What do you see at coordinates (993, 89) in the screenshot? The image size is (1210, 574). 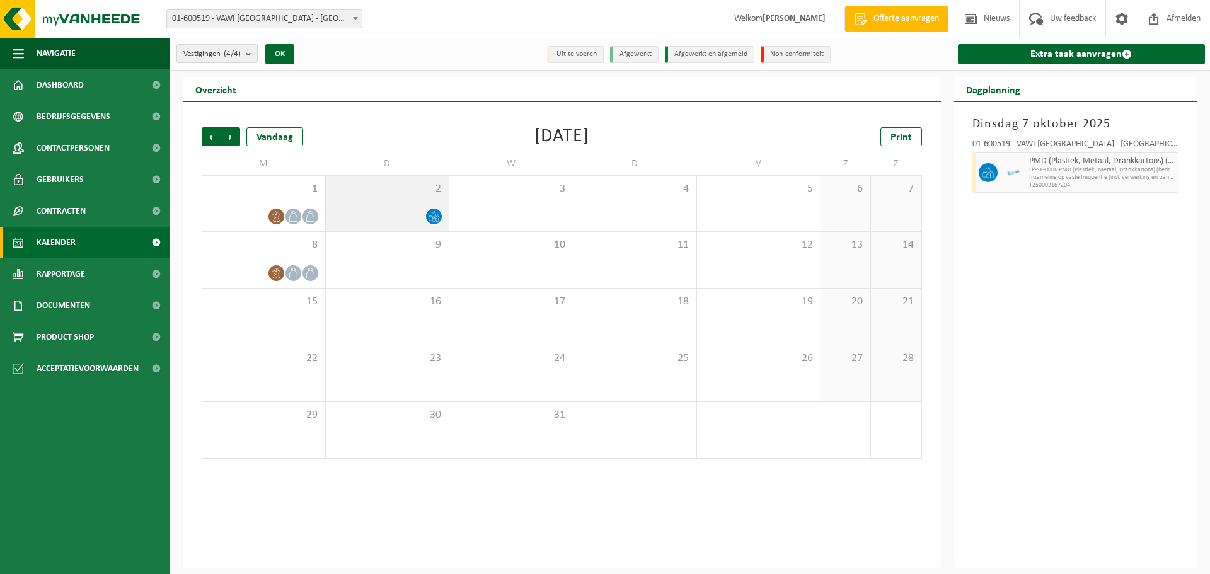 I see `h2: Dagplanning` at bounding box center [993, 89].